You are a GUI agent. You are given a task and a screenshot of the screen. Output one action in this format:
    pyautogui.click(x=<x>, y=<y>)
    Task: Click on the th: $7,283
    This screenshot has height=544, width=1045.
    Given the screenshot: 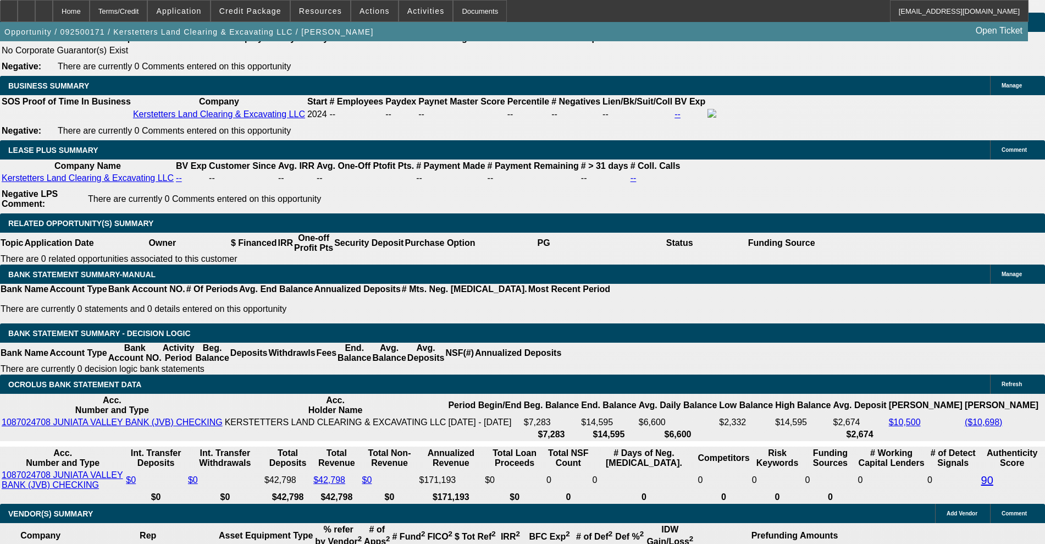 What is the action you would take?
    pyautogui.click(x=552, y=434)
    